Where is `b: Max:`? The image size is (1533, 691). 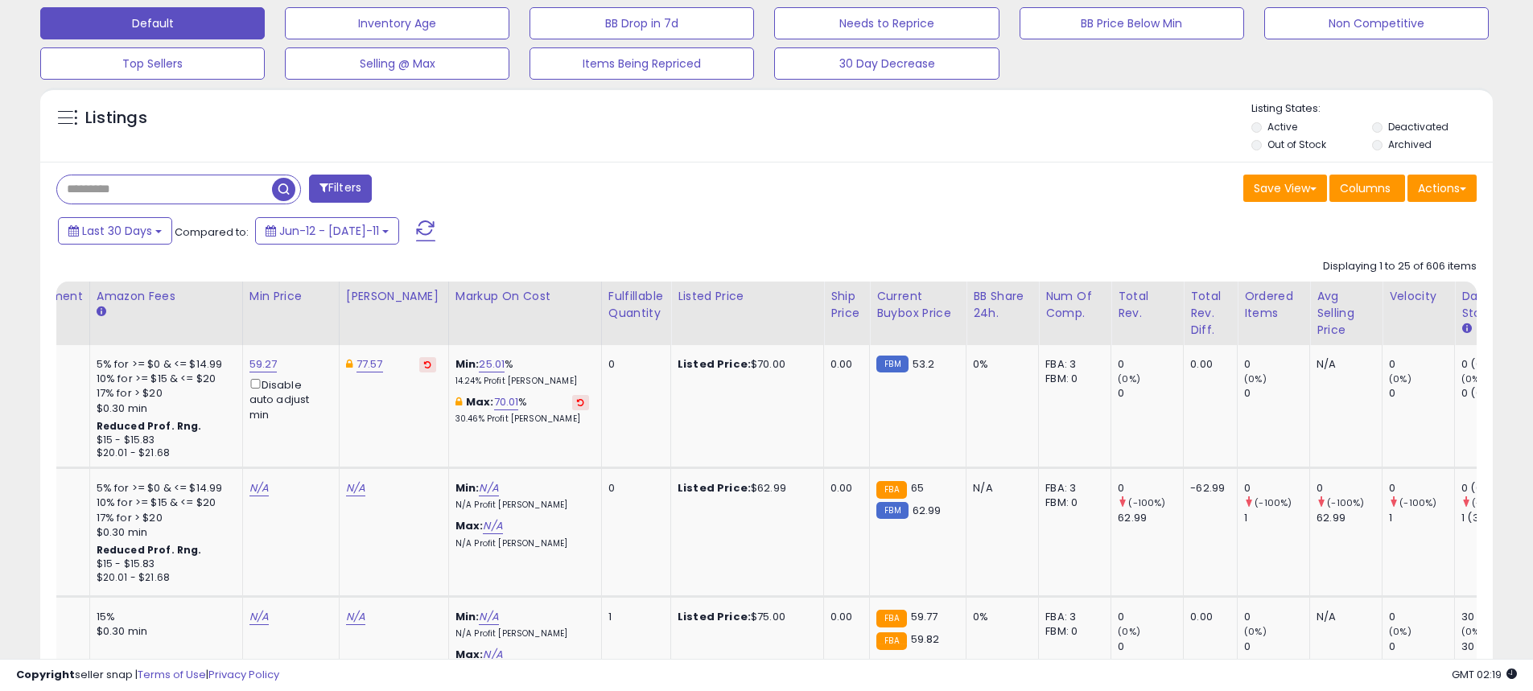
b: Max: is located at coordinates (480, 402).